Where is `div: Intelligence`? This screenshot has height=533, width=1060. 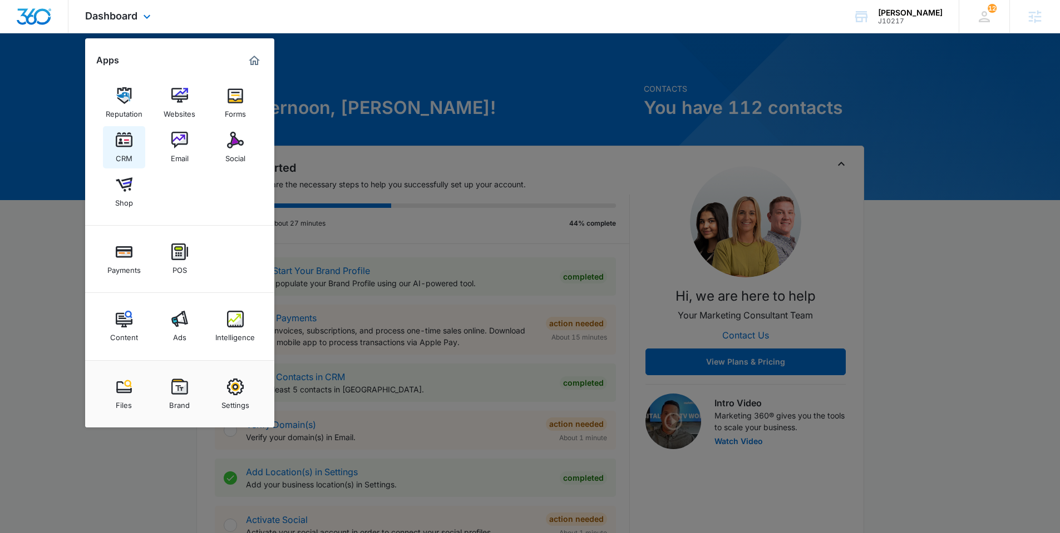
div: Intelligence is located at coordinates (235, 335).